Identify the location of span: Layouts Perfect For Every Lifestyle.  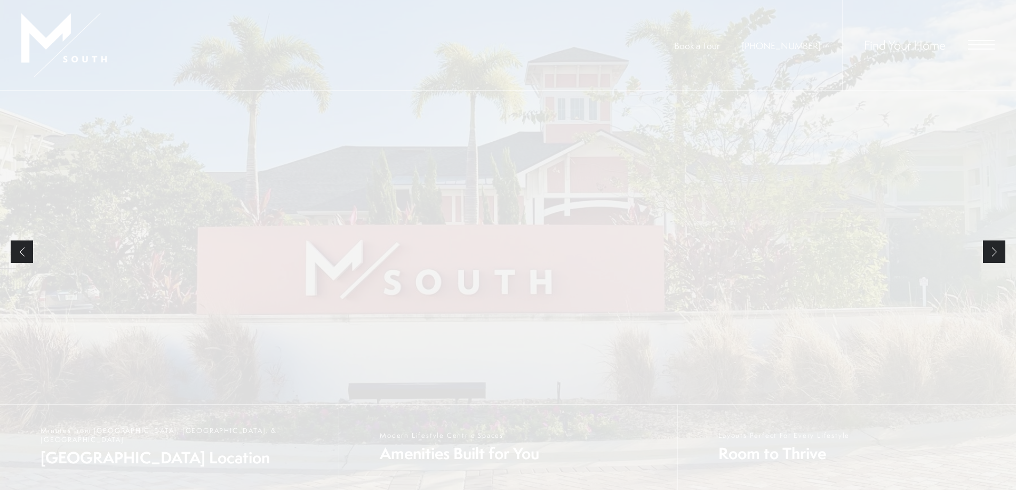
(784, 435).